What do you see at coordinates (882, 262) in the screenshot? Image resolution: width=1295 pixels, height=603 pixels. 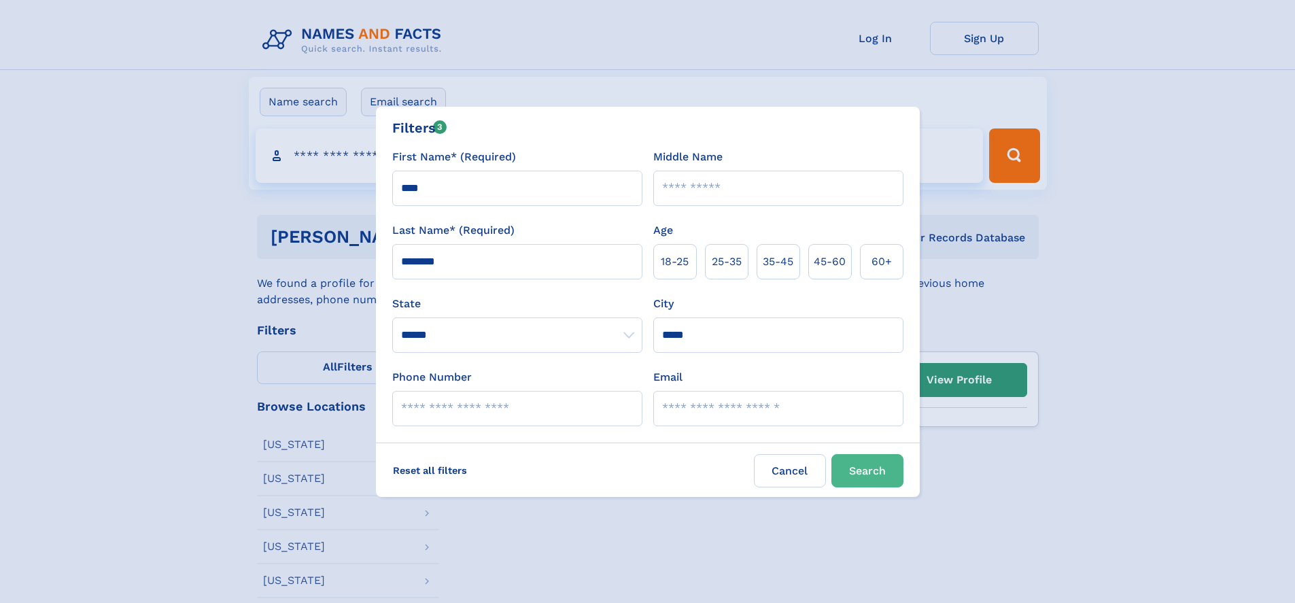 I see `span: 60+` at bounding box center [882, 262].